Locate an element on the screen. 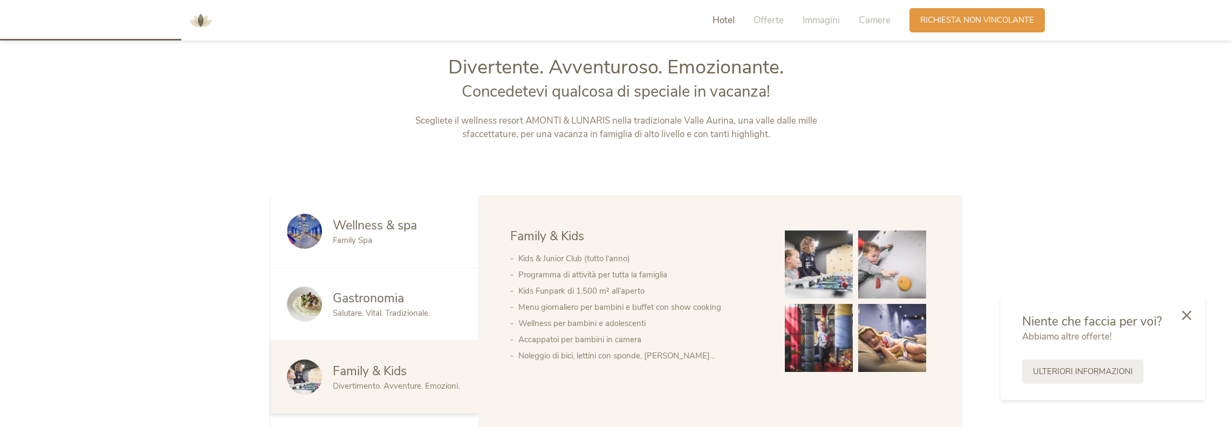  li: Kids & Junior Club (tutto l‘anno) is located at coordinates (641, 258).